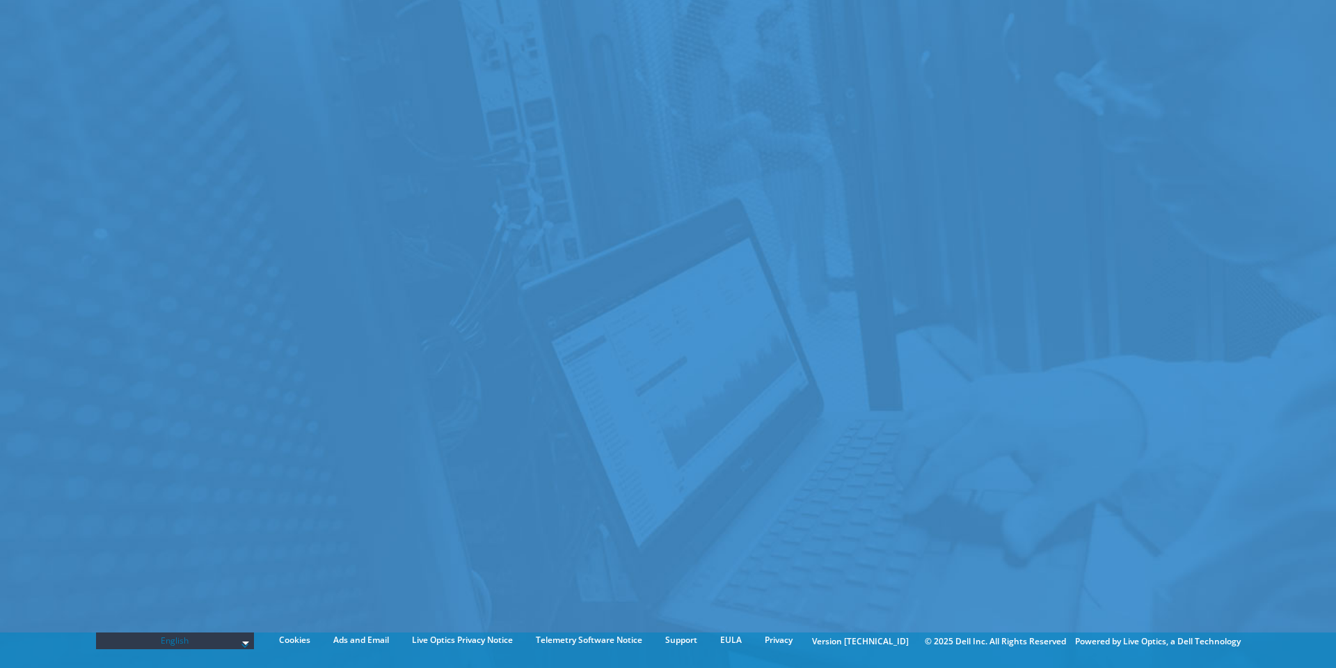 The width and height of the screenshot is (1336, 668). What do you see at coordinates (462, 640) in the screenshot?
I see `a: Live Optics Privacy Notice` at bounding box center [462, 640].